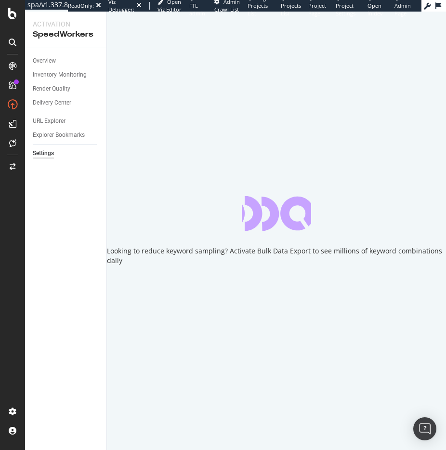 This screenshot has height=450, width=446. What do you see at coordinates (66, 75) in the screenshot?
I see `a: Inventory Monitoring` at bounding box center [66, 75].